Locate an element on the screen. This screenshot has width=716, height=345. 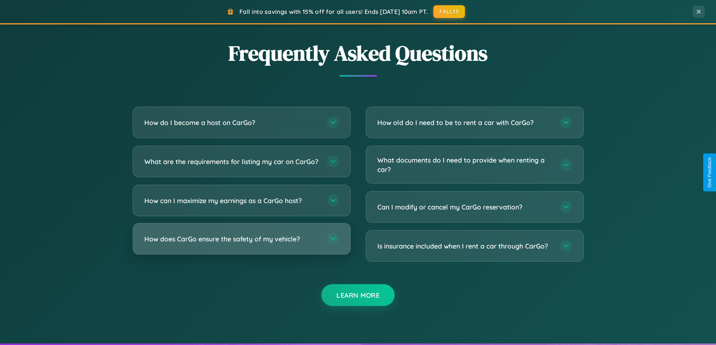
h2: Frequently Asked Questions is located at coordinates (358, 53).